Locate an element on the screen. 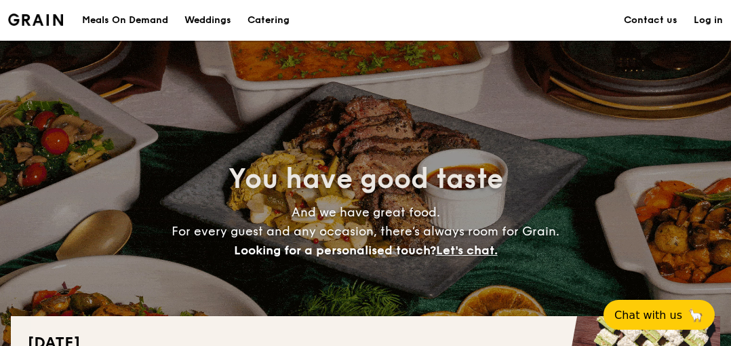  span: Let's chat. is located at coordinates (467, 250).